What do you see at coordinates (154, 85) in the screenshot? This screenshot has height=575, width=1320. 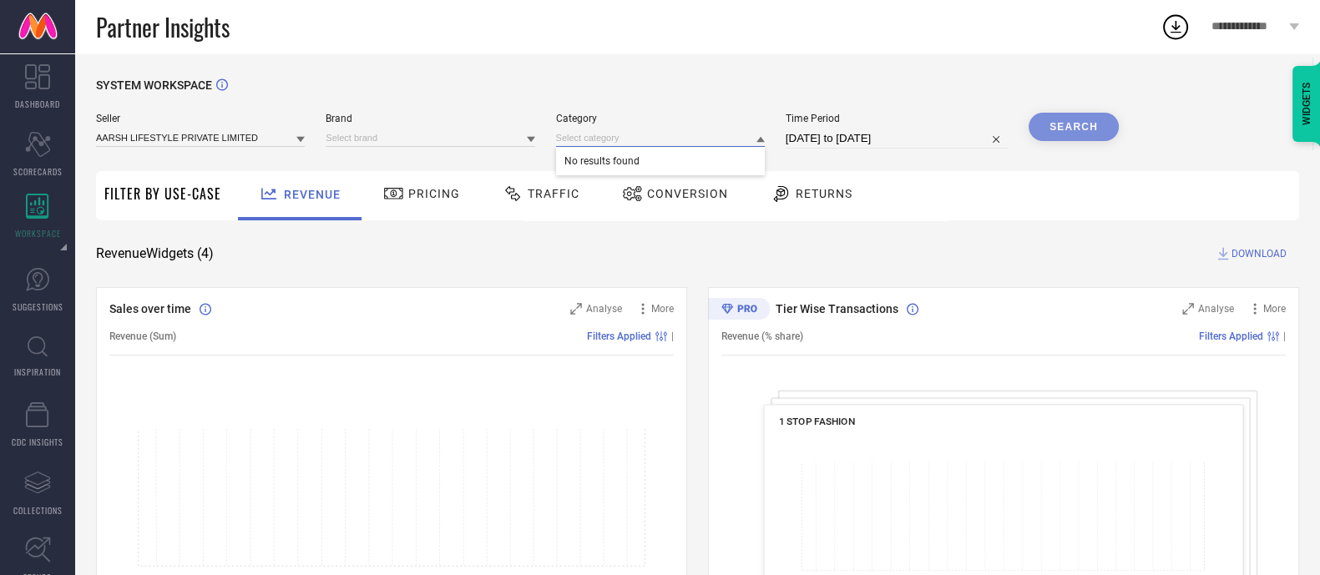 I see `span: SYSTEM WORKSPACE` at bounding box center [154, 85].